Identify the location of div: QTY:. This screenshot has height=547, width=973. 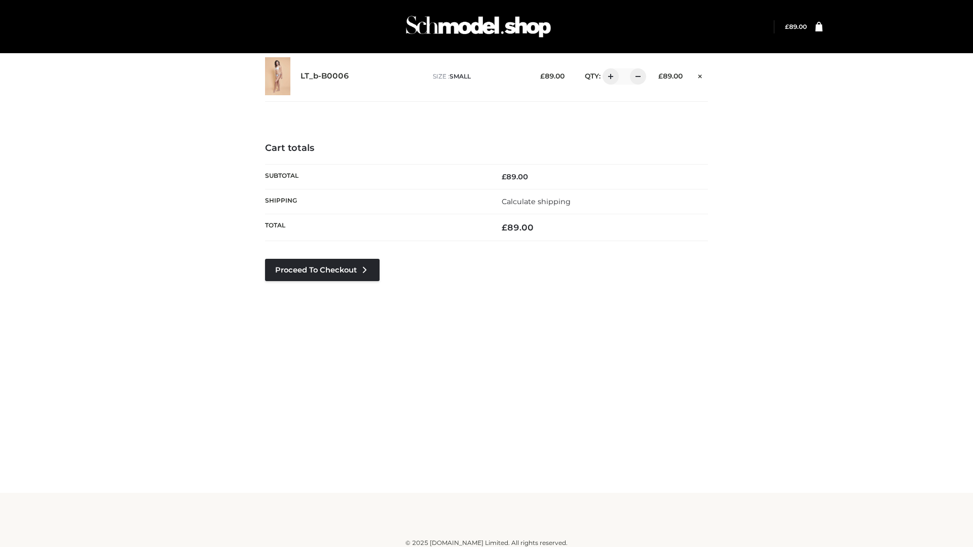
(608, 77).